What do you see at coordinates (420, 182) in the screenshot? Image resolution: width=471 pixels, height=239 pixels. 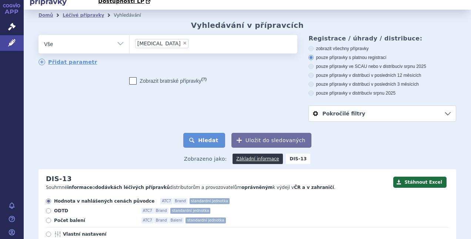 I see `button: Stáhnout Excel` at bounding box center [420, 182].